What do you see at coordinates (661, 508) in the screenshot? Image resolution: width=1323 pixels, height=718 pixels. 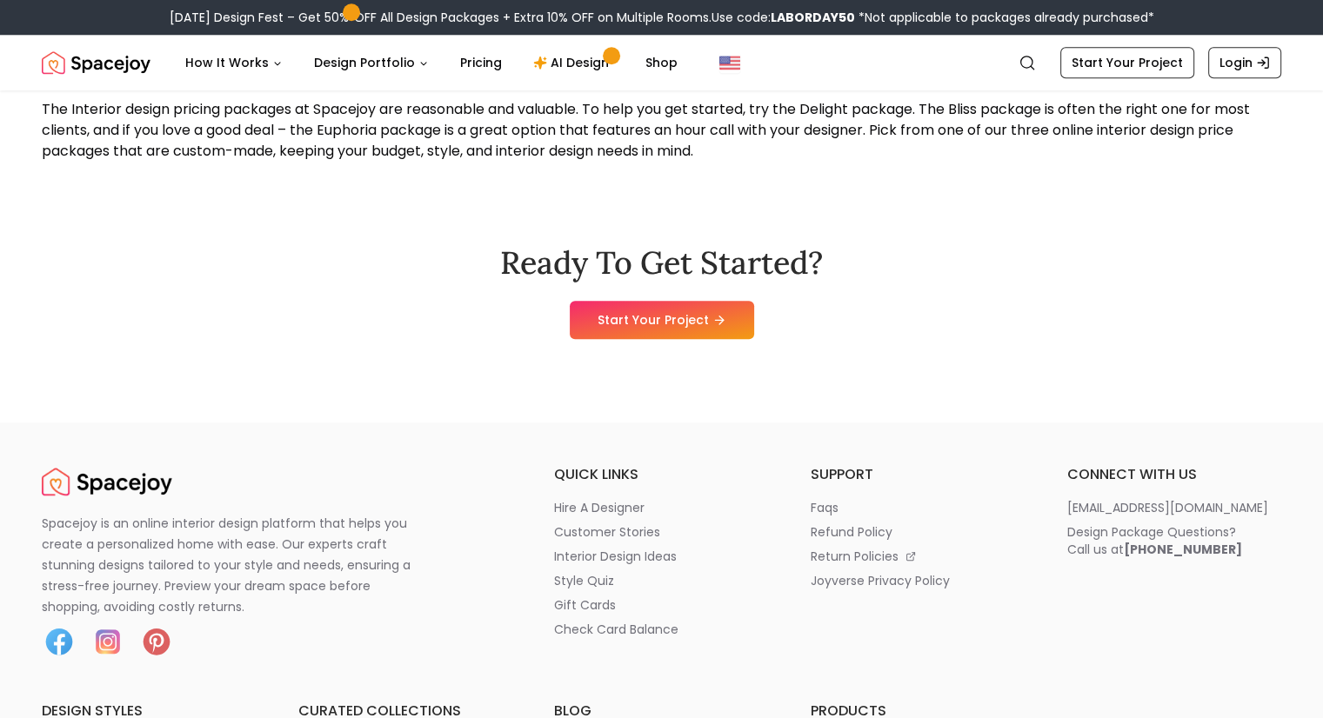 I see `a: hire a designer` at bounding box center [661, 508].